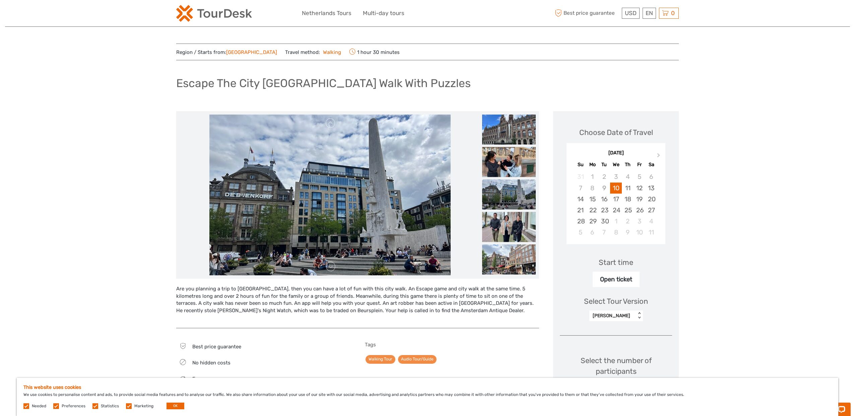  I want to click on div: Choose Thursday, September 18th, 2025, so click(628, 199).